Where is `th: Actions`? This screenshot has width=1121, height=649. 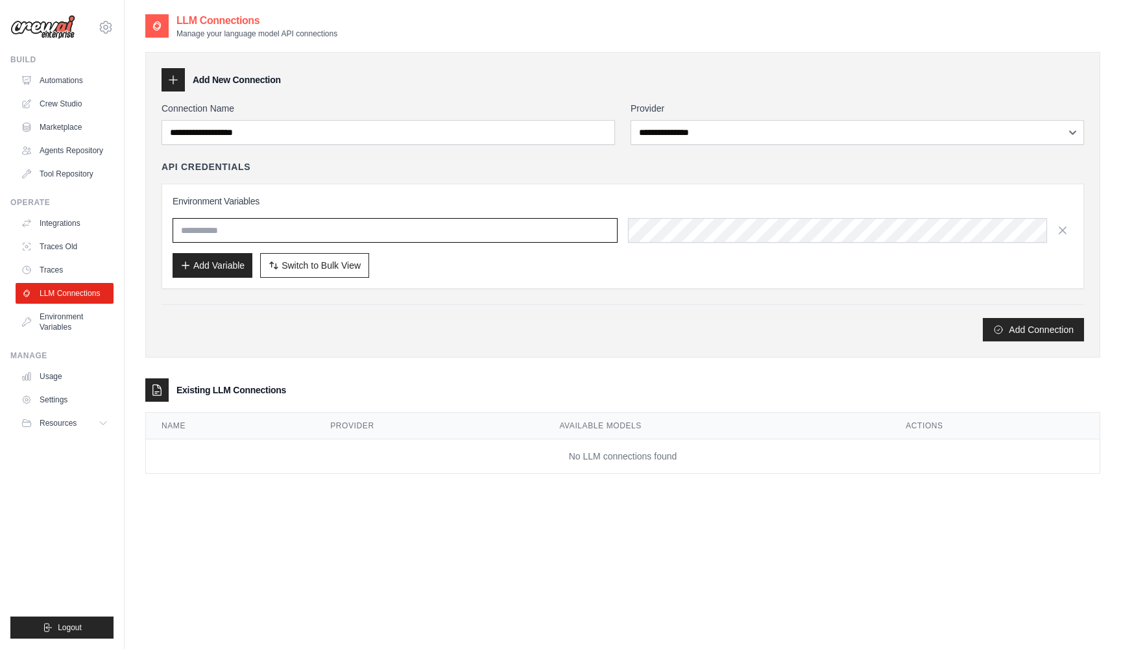 th: Actions is located at coordinates (994, 425).